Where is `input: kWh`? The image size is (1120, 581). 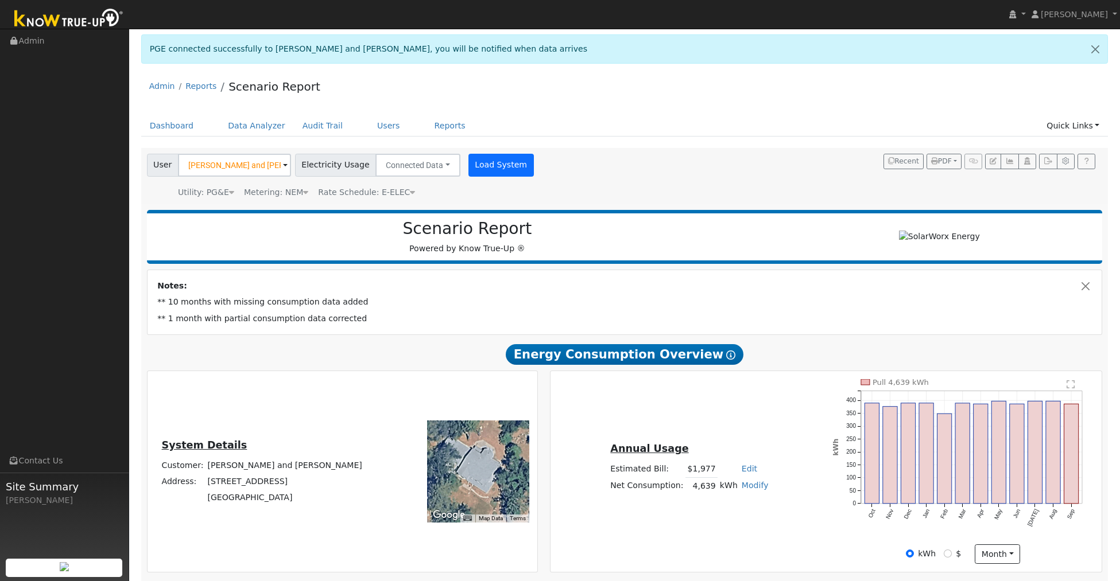
input: kWh is located at coordinates (910, 554).